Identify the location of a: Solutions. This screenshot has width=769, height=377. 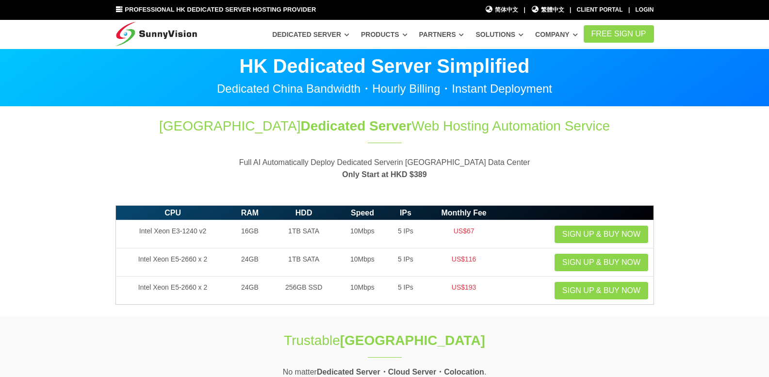
(499, 34).